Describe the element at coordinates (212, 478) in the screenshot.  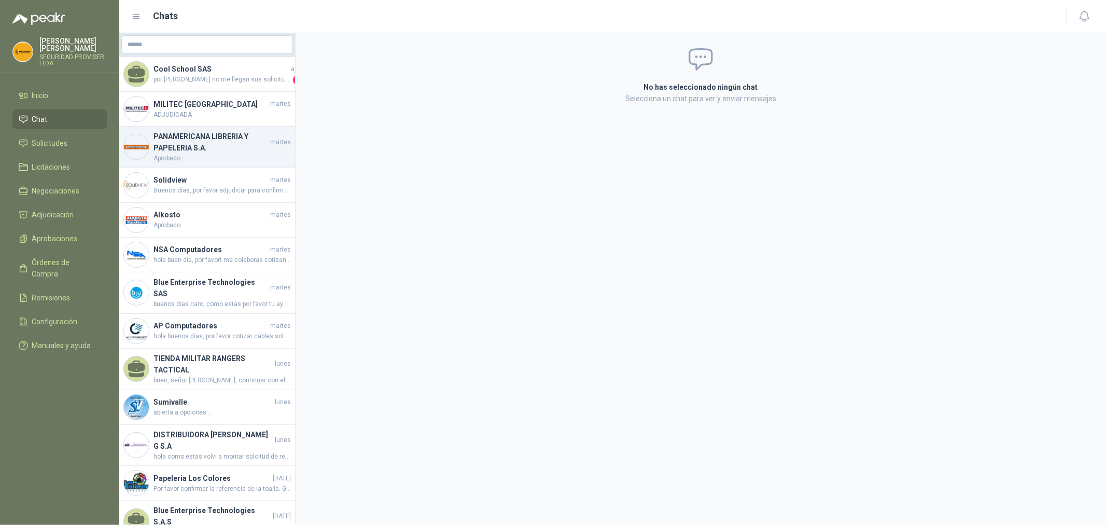
I see `h4: Papeleria Los Colores` at that location.